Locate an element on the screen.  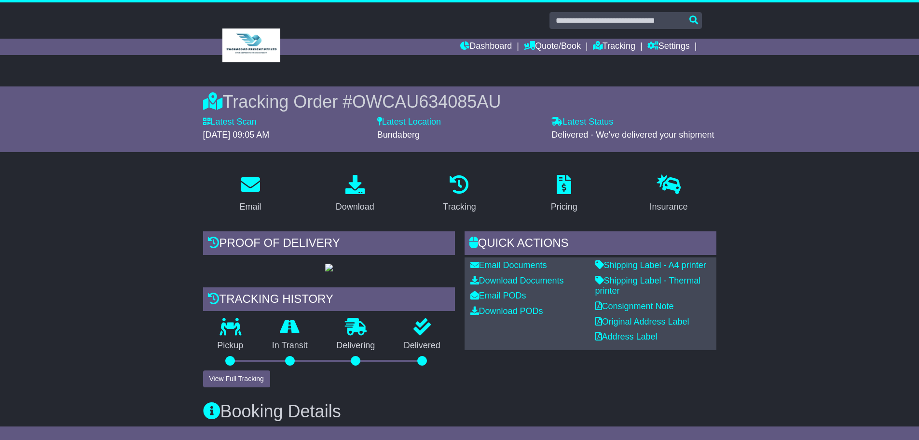
label: Latest Location is located at coordinates (409, 122).